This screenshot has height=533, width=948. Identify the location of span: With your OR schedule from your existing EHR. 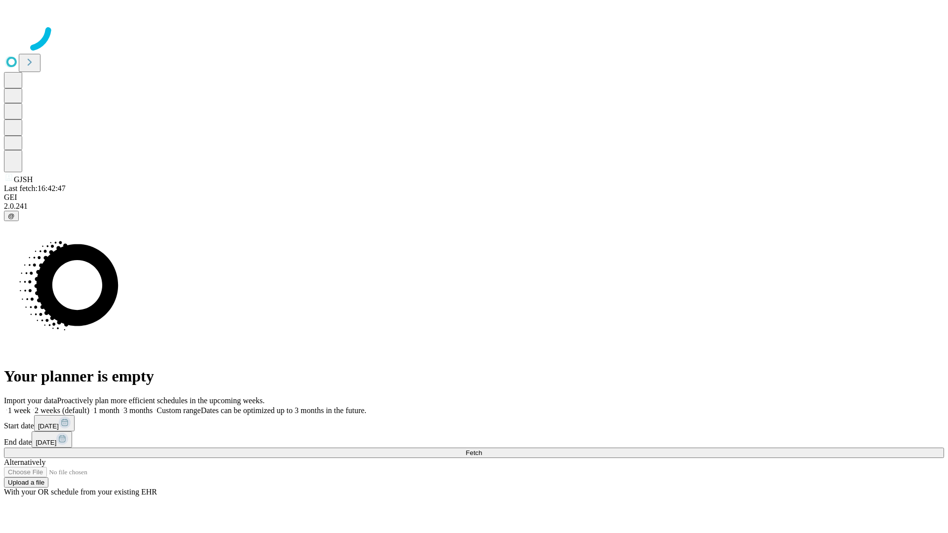
(80, 492).